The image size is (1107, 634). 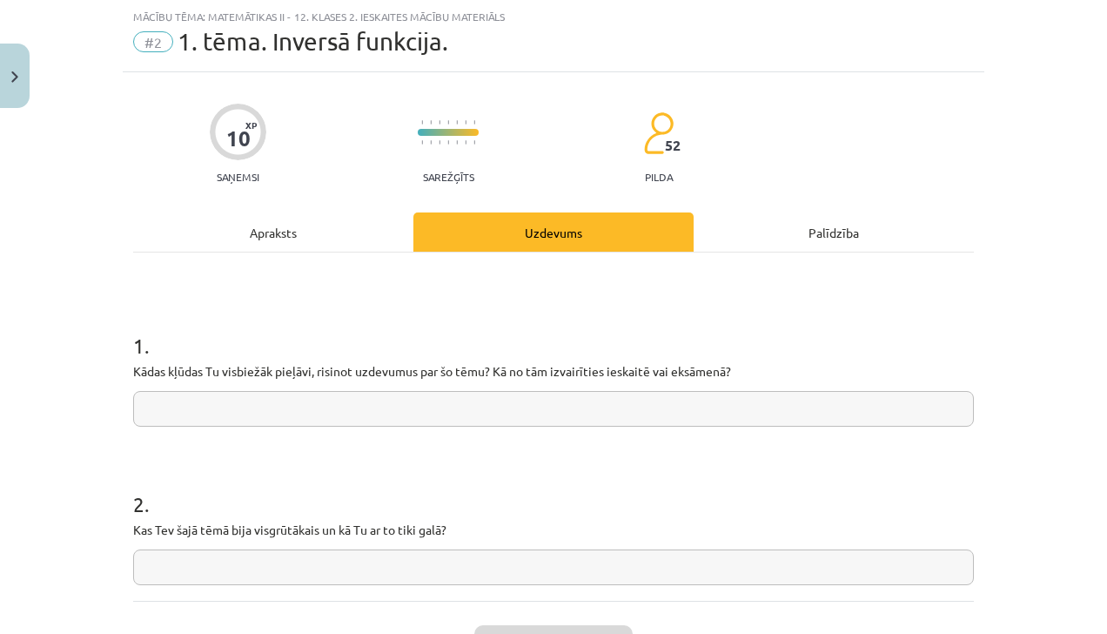 I want to click on p: Saņemsi, so click(x=238, y=177).